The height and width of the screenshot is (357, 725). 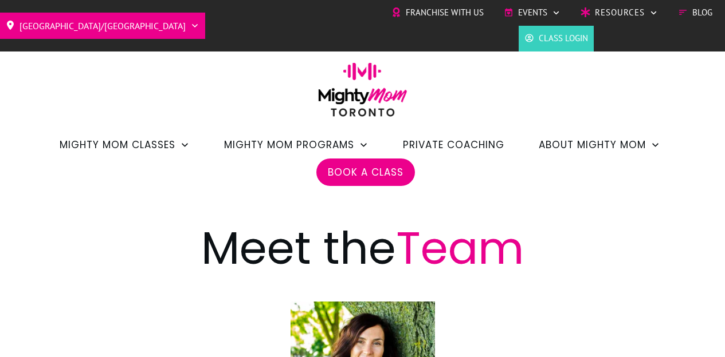 What do you see at coordinates (532, 13) in the screenshot?
I see `span: Events` at bounding box center [532, 13].